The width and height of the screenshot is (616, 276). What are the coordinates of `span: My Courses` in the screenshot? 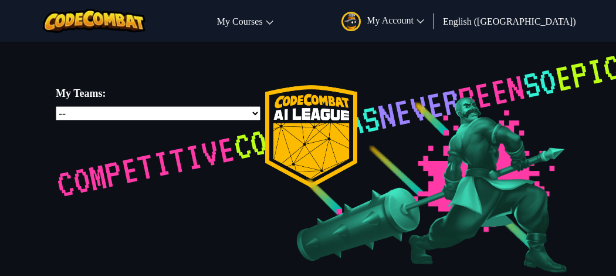 It's located at (240, 21).